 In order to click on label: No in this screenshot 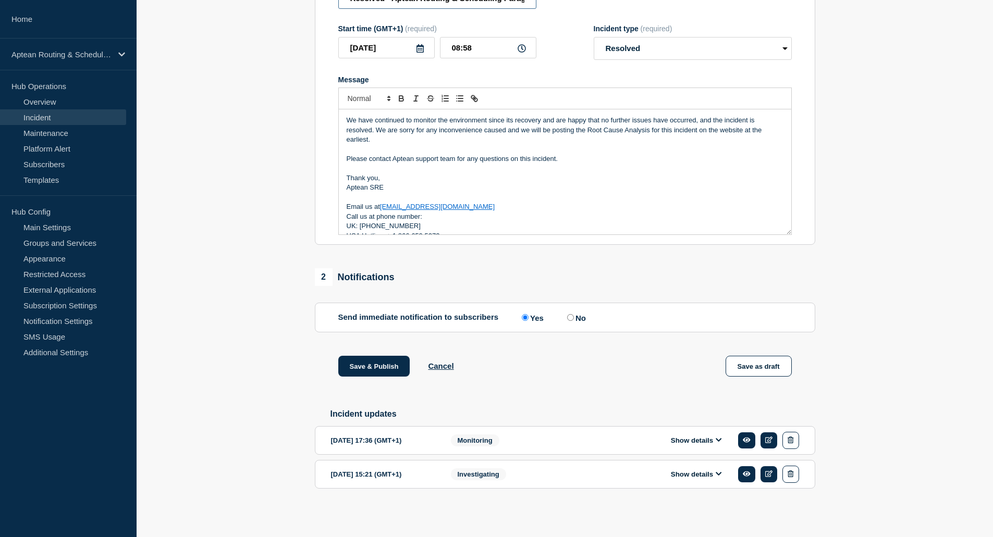, I will do `click(575, 317)`.